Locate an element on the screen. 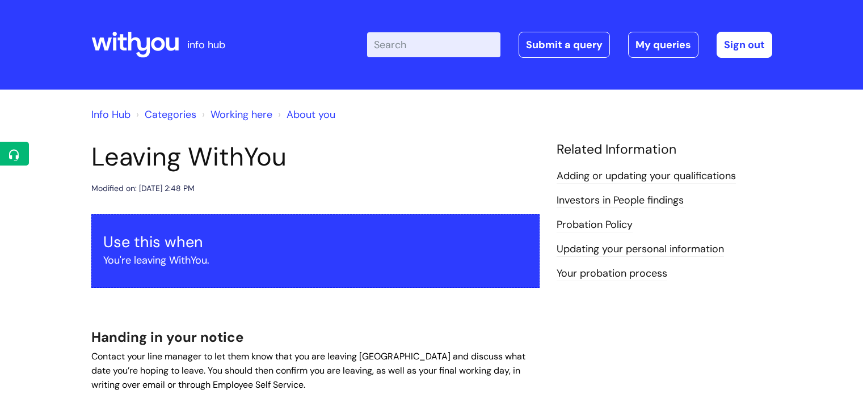  a: Info Hub is located at coordinates (111, 115).